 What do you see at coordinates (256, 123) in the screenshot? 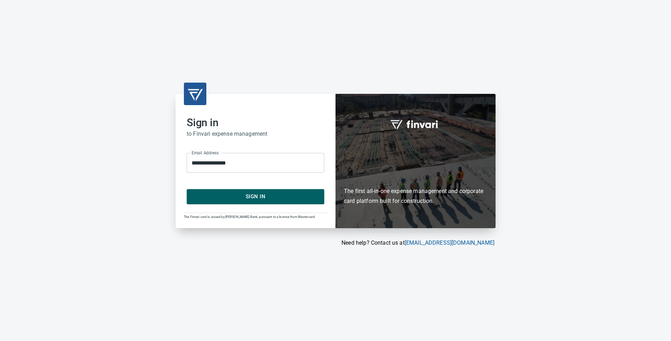
I see `h2: Sign in` at bounding box center [256, 123].